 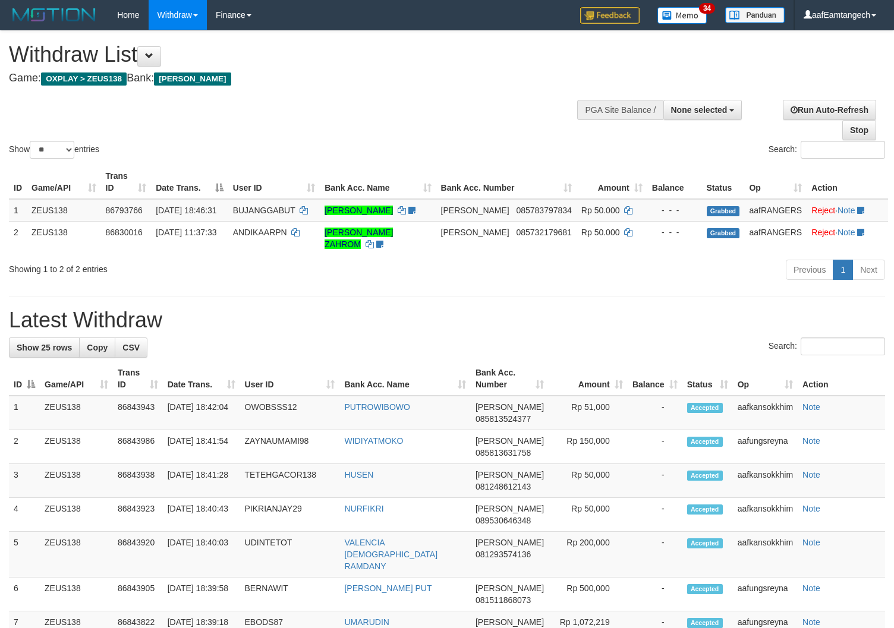 What do you see at coordinates (290, 447) in the screenshot?
I see `td: ZAYNAUMAMI98` at bounding box center [290, 447].